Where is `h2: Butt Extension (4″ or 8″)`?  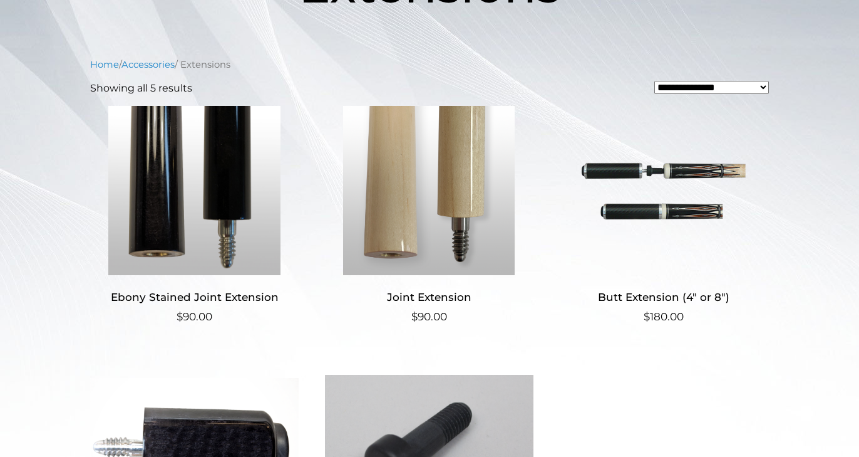 h2: Butt Extension (4″ or 8″) is located at coordinates (663, 296).